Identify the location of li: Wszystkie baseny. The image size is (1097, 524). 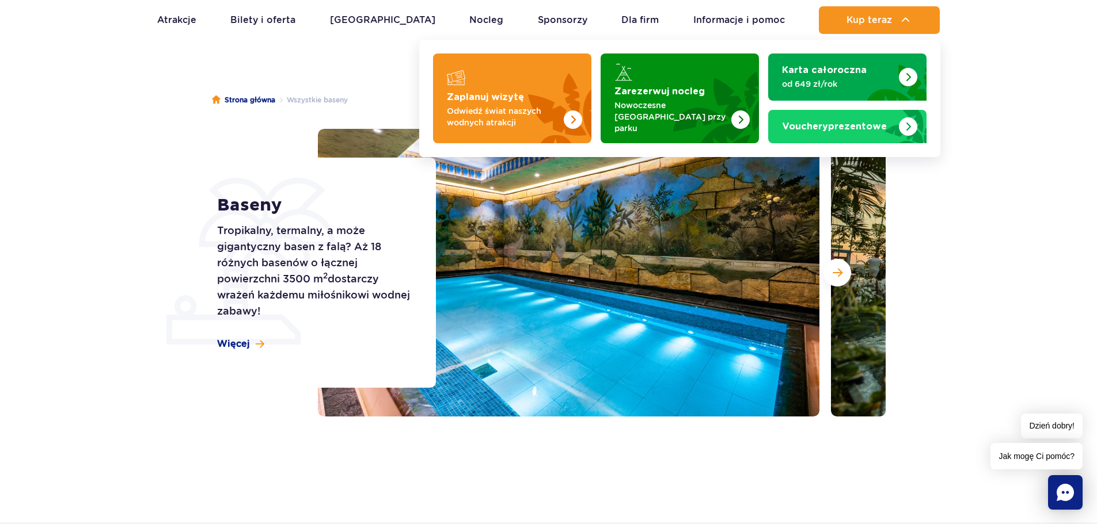
(311, 100).